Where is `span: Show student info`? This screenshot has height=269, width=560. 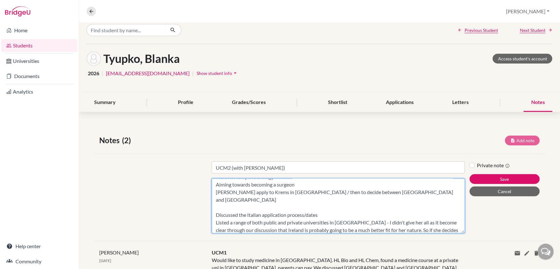 span: Show student info is located at coordinates (214, 73).